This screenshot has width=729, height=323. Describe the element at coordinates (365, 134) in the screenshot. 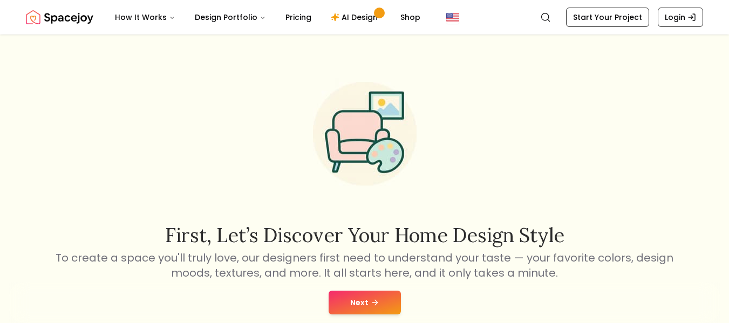

I see `img: Start Style Quiz Illustration` at that location.